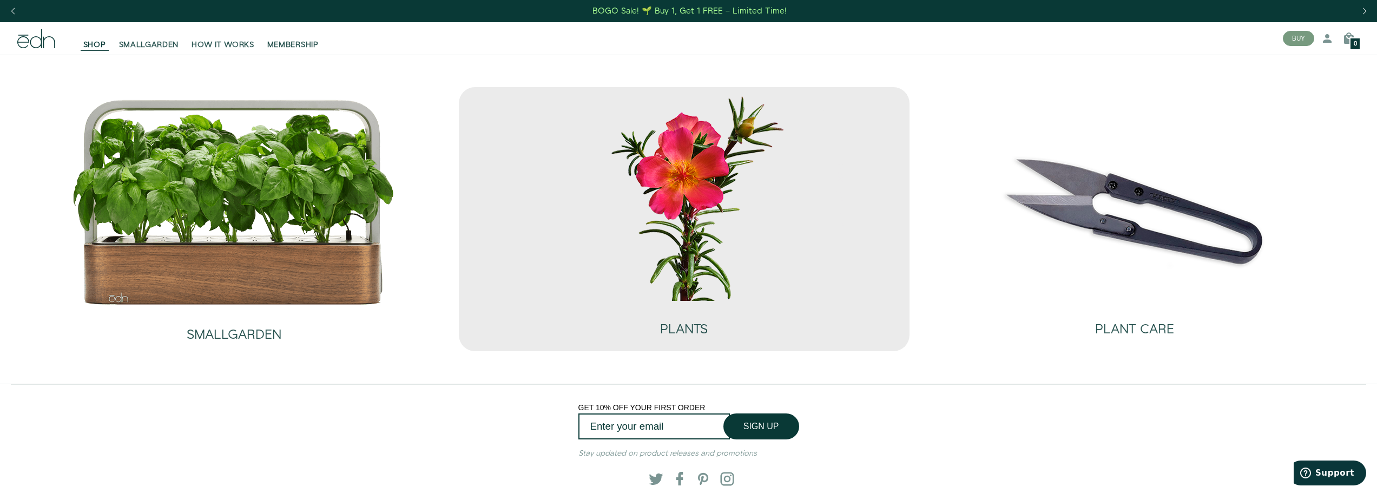 Image resolution: width=1377 pixels, height=493 pixels. I want to click on button: SIGN UP, so click(761, 426).